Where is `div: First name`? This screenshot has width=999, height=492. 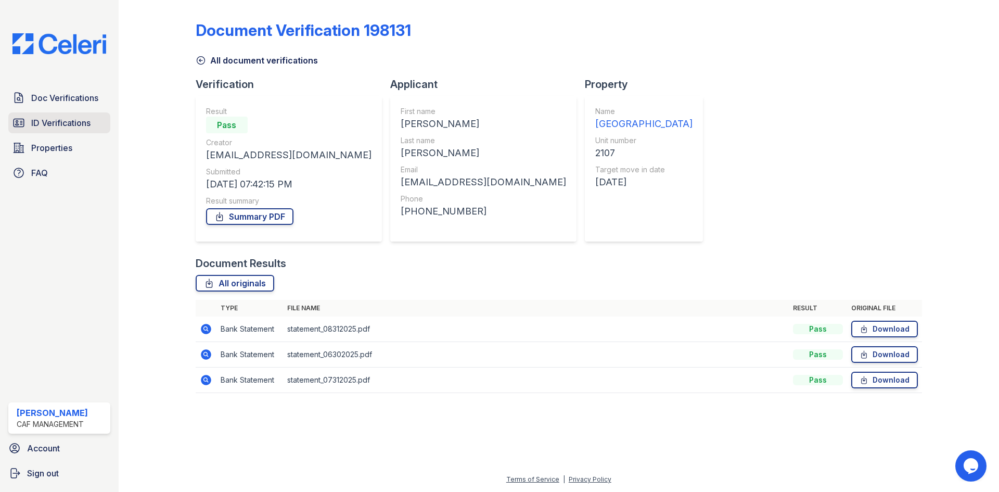
div: First name is located at coordinates (483, 111).